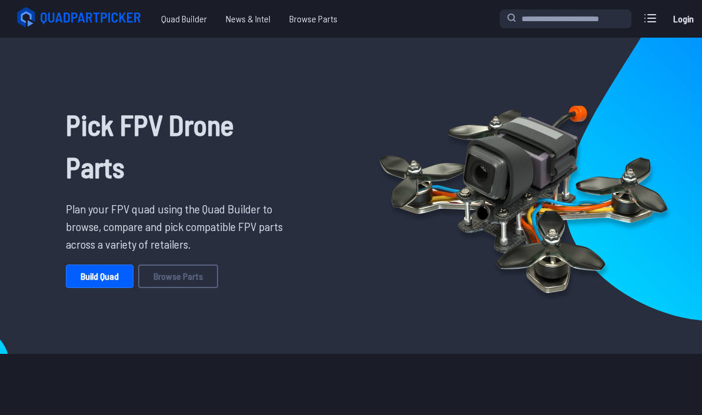 This screenshot has width=702, height=415. What do you see at coordinates (523, 196) in the screenshot?
I see `img: Quadcopter` at bounding box center [523, 196].